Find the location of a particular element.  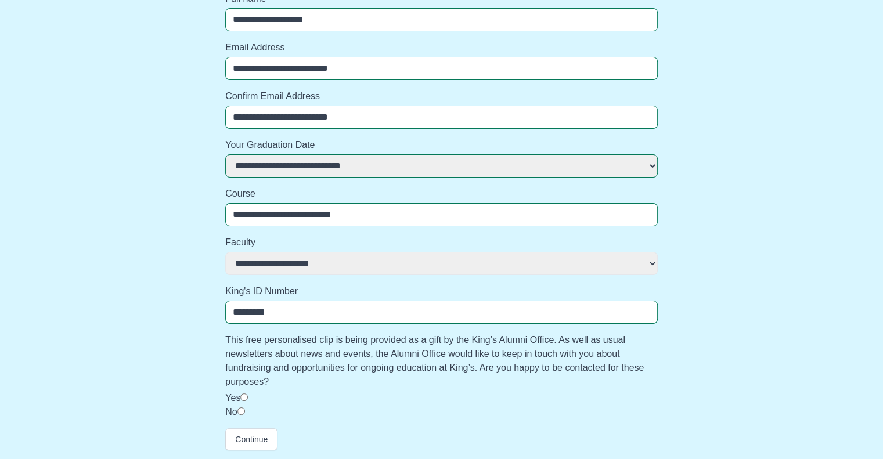

button: Continue is located at coordinates (251, 440).